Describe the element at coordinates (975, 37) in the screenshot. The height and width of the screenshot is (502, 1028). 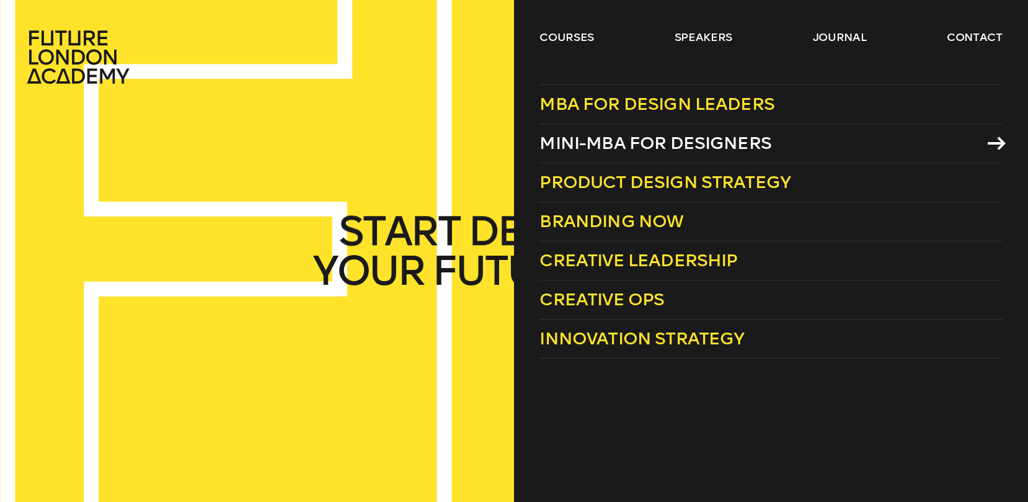
I see `a: contact` at that location.